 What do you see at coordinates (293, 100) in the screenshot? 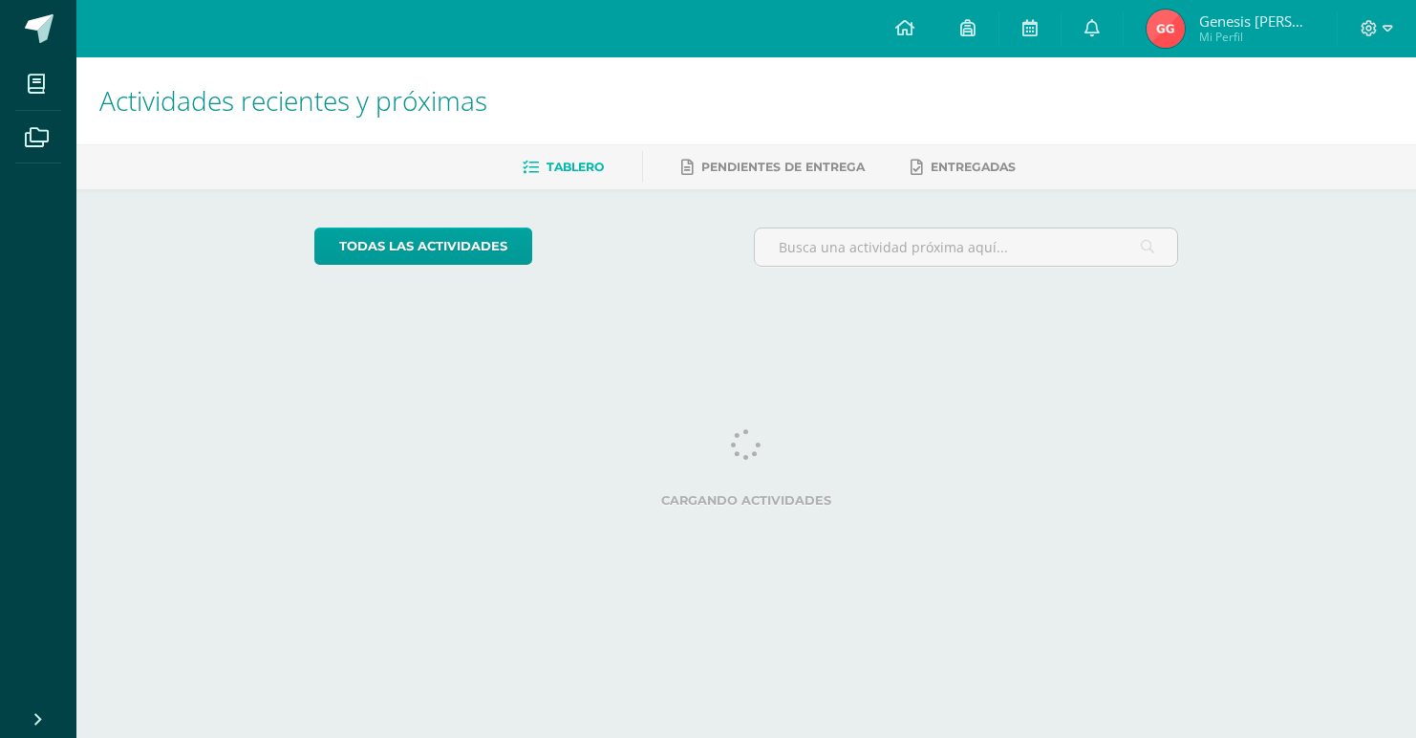
I see `span: Actividades recientes y próximas` at bounding box center [293, 100].